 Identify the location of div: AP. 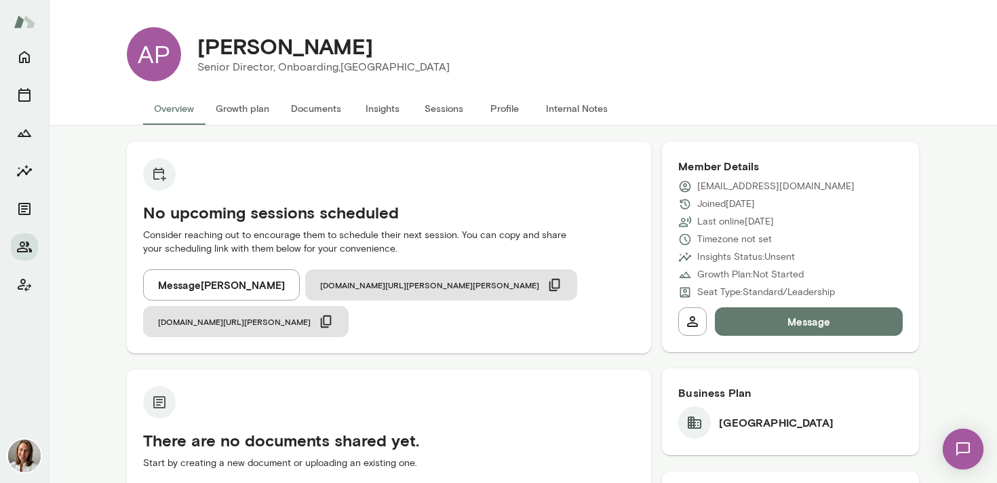
(154, 54).